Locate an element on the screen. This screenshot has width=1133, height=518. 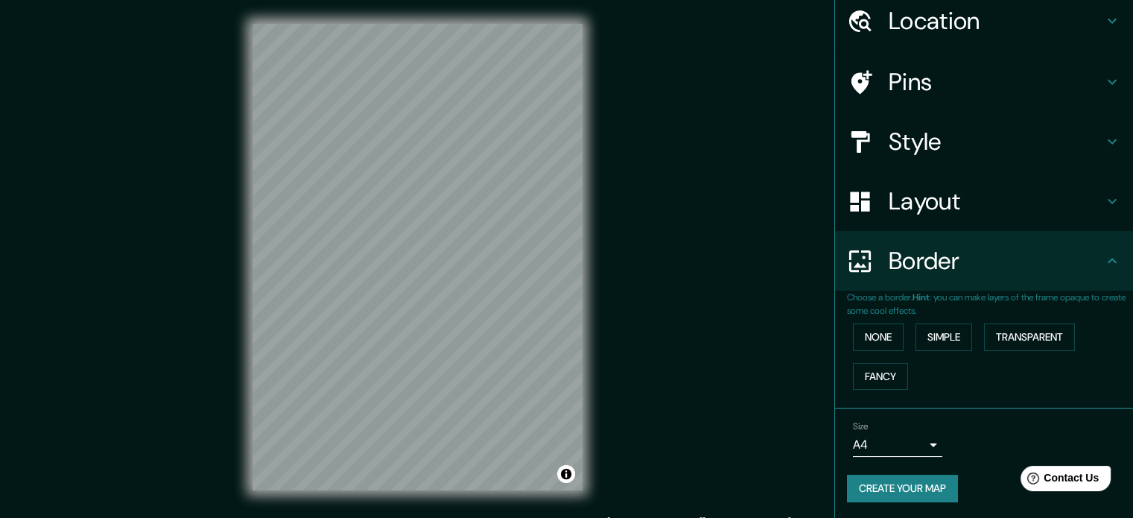
div: Style is located at coordinates (984, 142).